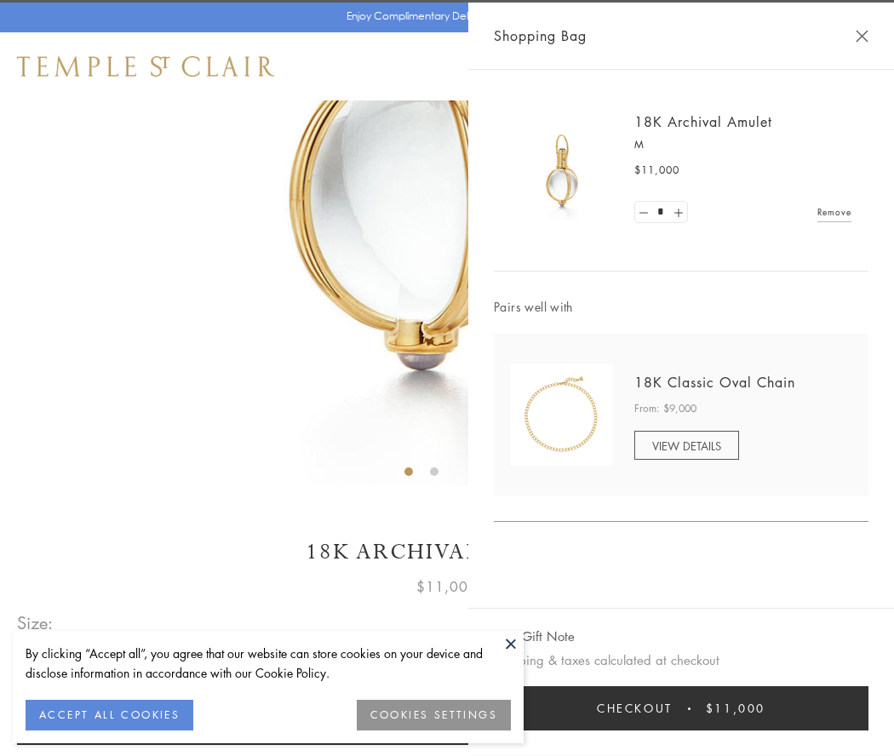  Describe the element at coordinates (681, 307) in the screenshot. I see `span: Pairs well with` at that location.